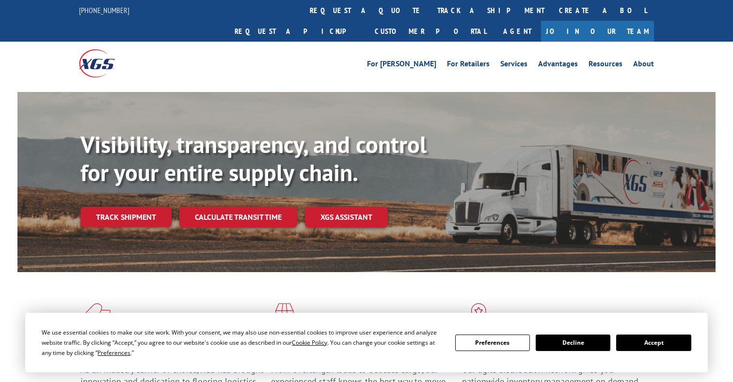 This screenshot has height=382, width=733. Describe the element at coordinates (597, 31) in the screenshot. I see `a: Join Our Team` at that location.